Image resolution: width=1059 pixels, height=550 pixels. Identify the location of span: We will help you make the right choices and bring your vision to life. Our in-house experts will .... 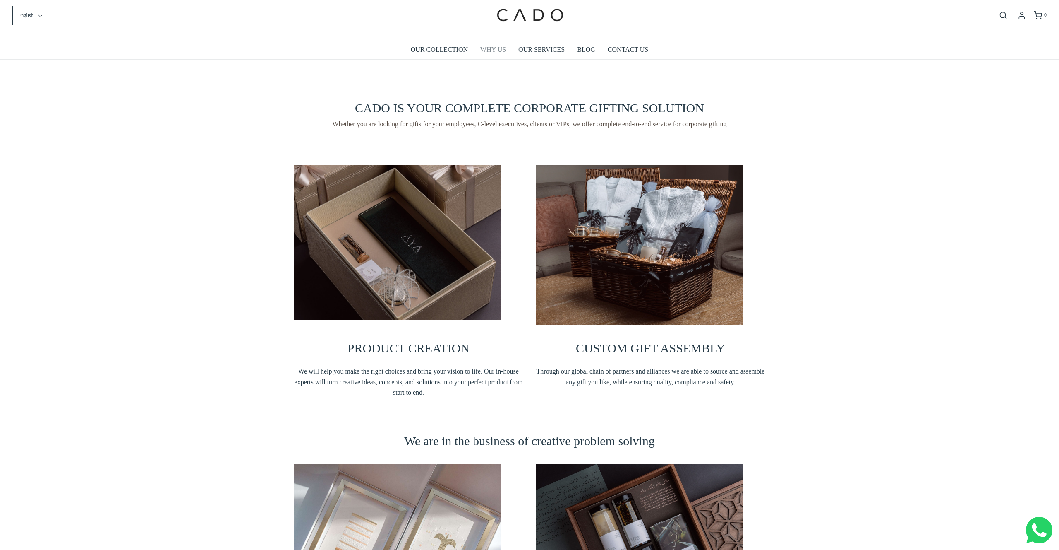
(408, 382).